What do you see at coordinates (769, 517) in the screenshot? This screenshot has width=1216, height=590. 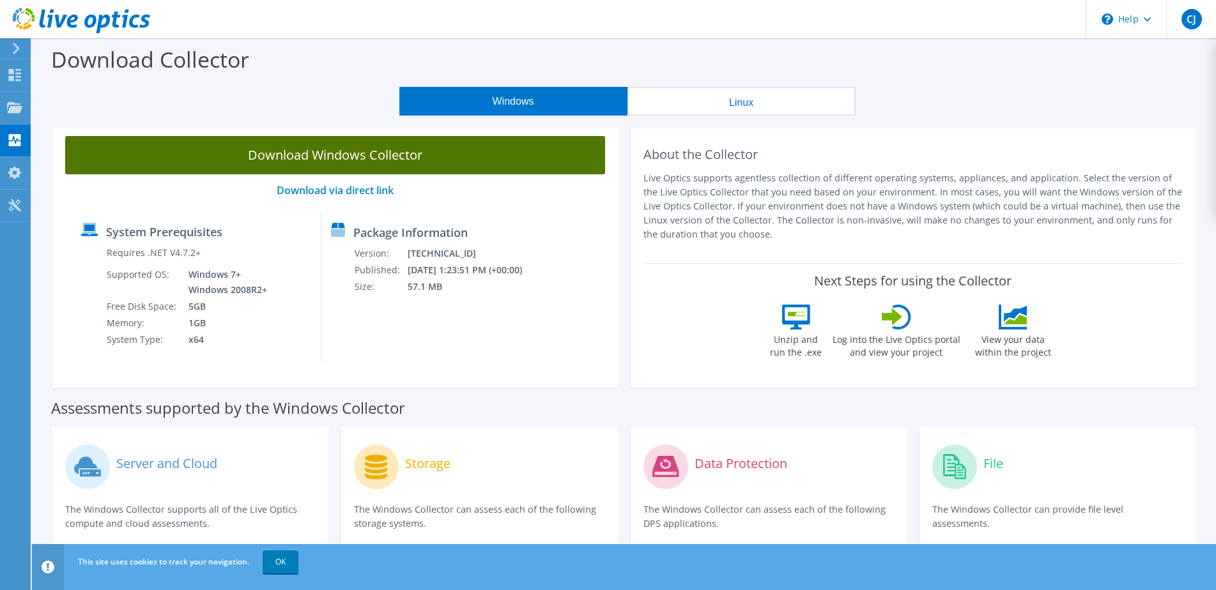 I see `p: The Windows Collector can assess each of the following DPS applications.` at bounding box center [769, 517].